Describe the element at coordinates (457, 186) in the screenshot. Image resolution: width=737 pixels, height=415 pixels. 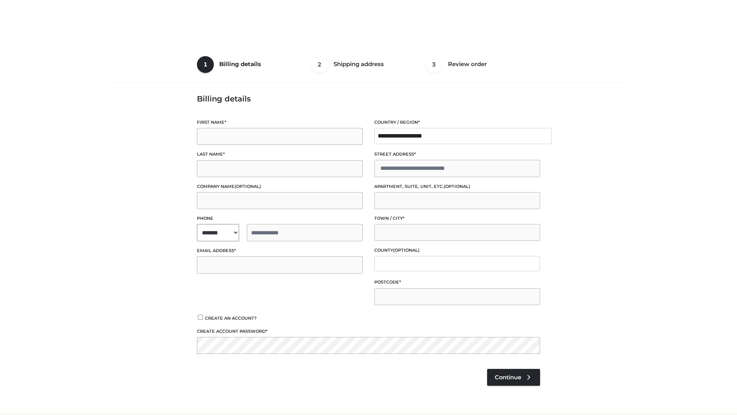
I see `label: Apartment, suite, unit, etc.` at that location.